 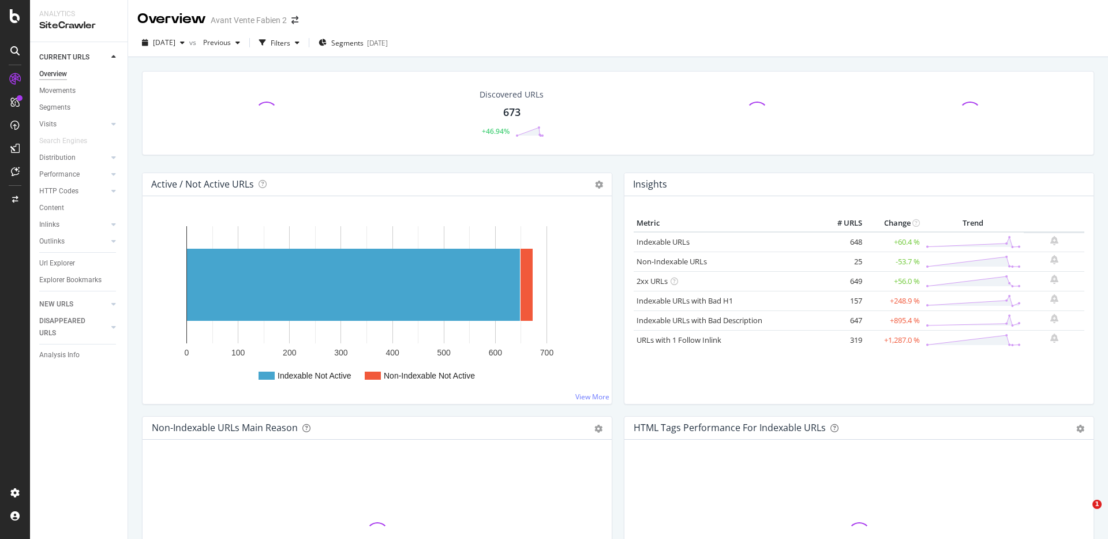 I want to click on a: Movements, so click(x=79, y=91).